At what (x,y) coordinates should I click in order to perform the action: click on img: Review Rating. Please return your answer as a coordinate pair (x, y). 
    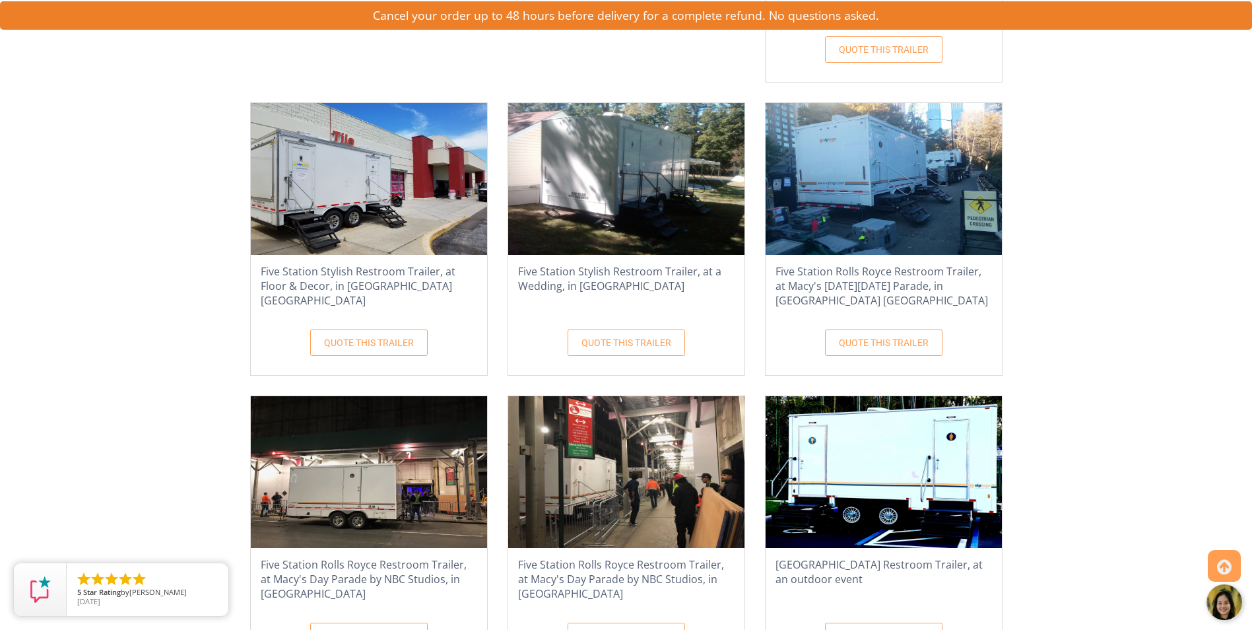
    Looking at the image, I should click on (40, 589).